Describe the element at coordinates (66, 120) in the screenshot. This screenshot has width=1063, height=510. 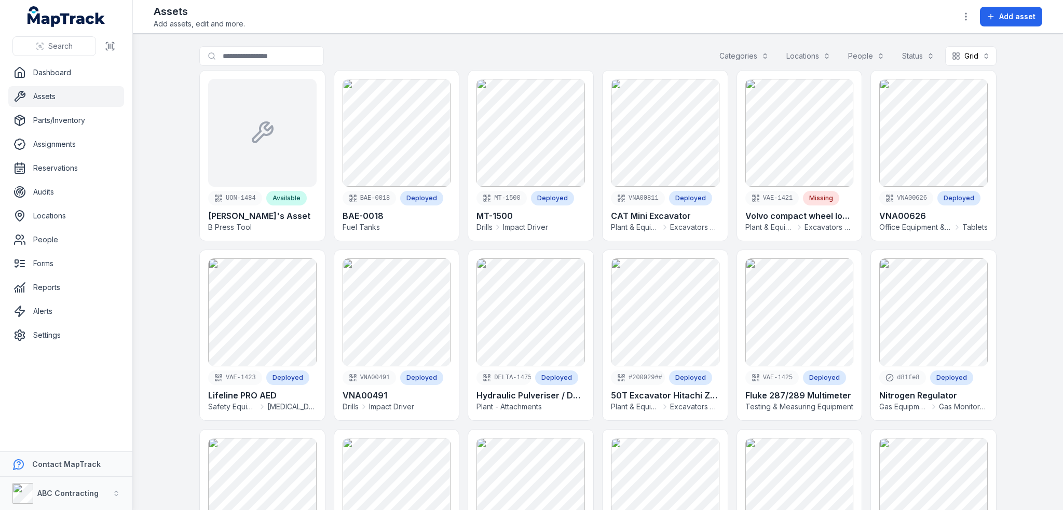
I see `a: Parts/Inventory` at that location.